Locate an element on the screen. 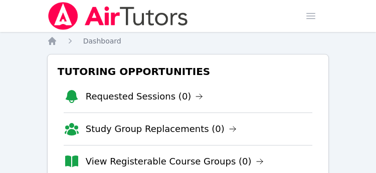  h3: Tutoring Opportunities is located at coordinates (188, 72).